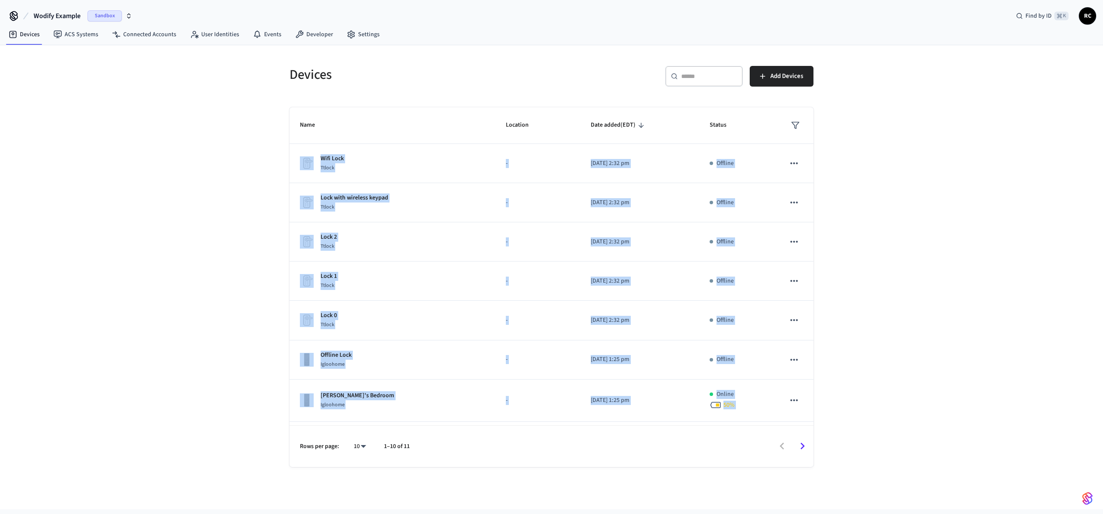 The width and height of the screenshot is (1103, 514). Describe the element at coordinates (336, 355) in the screenshot. I see `p: Offline Lock` at that location.